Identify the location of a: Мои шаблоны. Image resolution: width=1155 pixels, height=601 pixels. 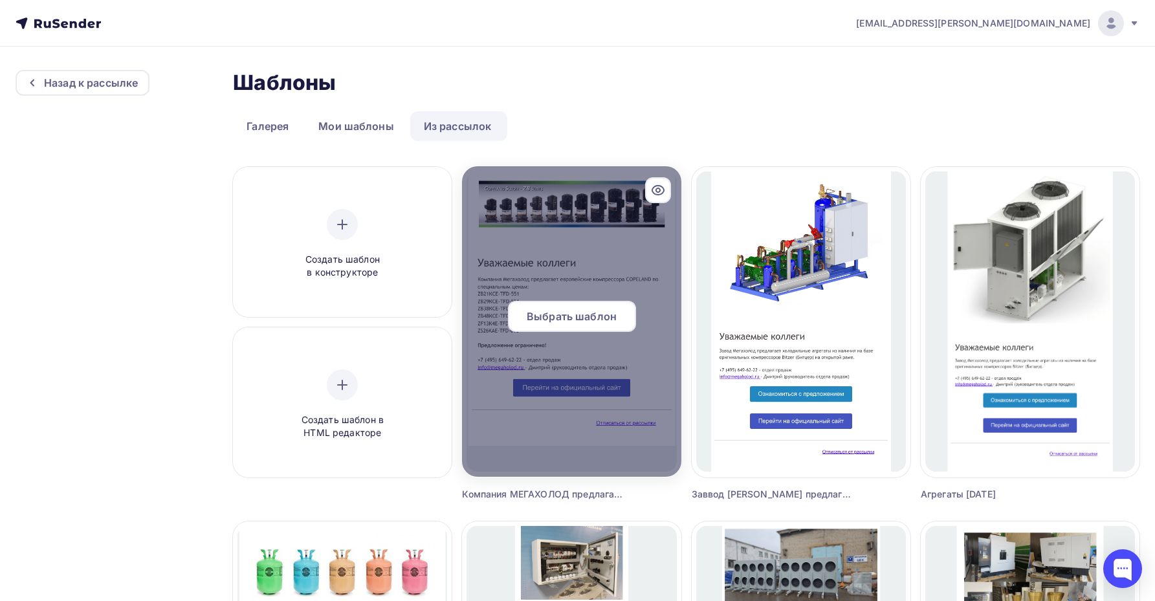
(356, 126).